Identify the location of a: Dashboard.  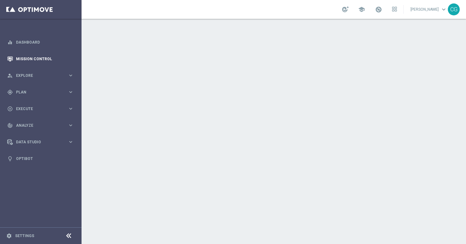
(45, 42).